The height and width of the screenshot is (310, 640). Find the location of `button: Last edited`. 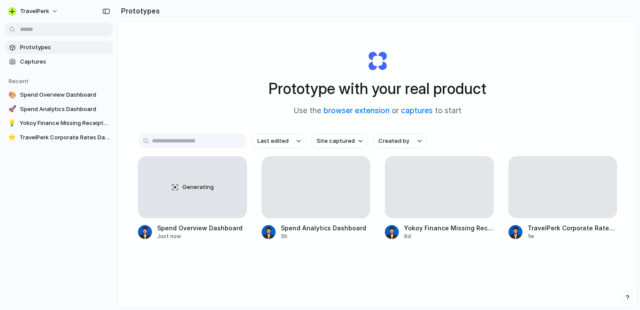

button: Last edited is located at coordinates (279, 141).